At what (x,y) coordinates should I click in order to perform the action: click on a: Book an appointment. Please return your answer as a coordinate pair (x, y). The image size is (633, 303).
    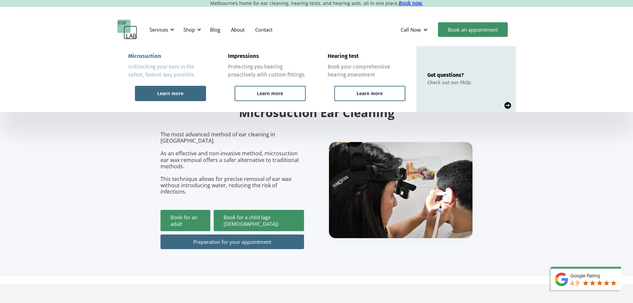
    Looking at the image, I should click on (473, 30).